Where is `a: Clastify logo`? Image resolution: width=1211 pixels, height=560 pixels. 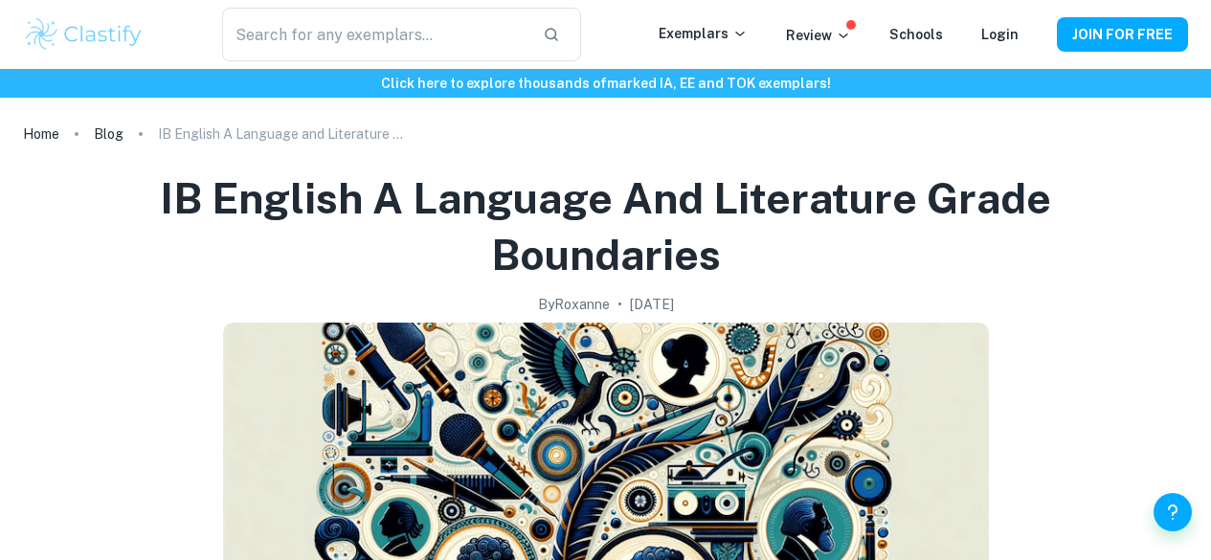
a: Clastify logo is located at coordinates (83, 34).